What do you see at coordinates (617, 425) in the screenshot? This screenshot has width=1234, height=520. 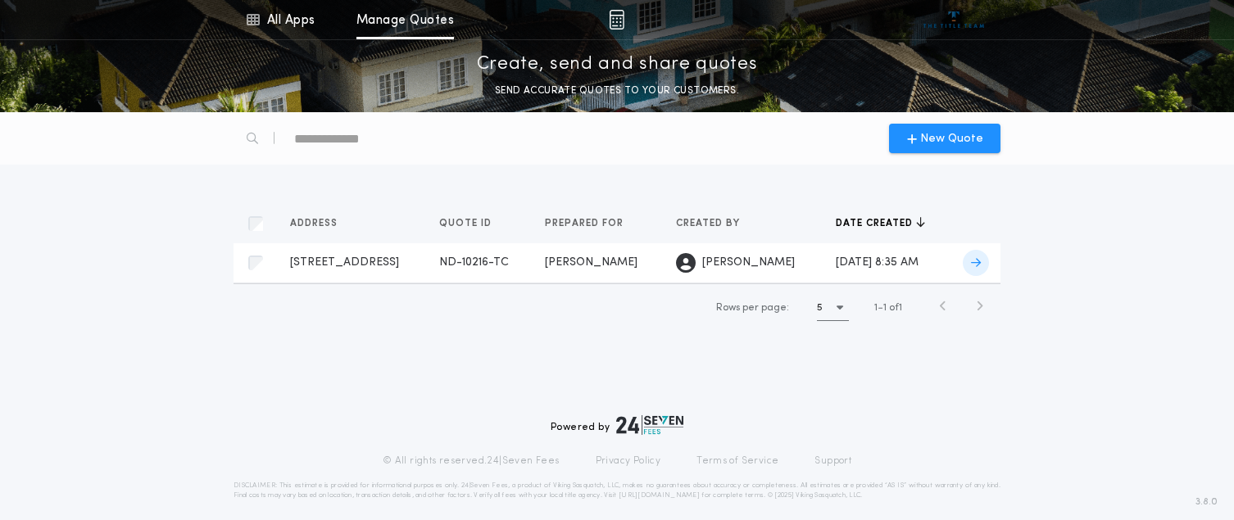 I see `div: Powered by` at bounding box center [617, 425].